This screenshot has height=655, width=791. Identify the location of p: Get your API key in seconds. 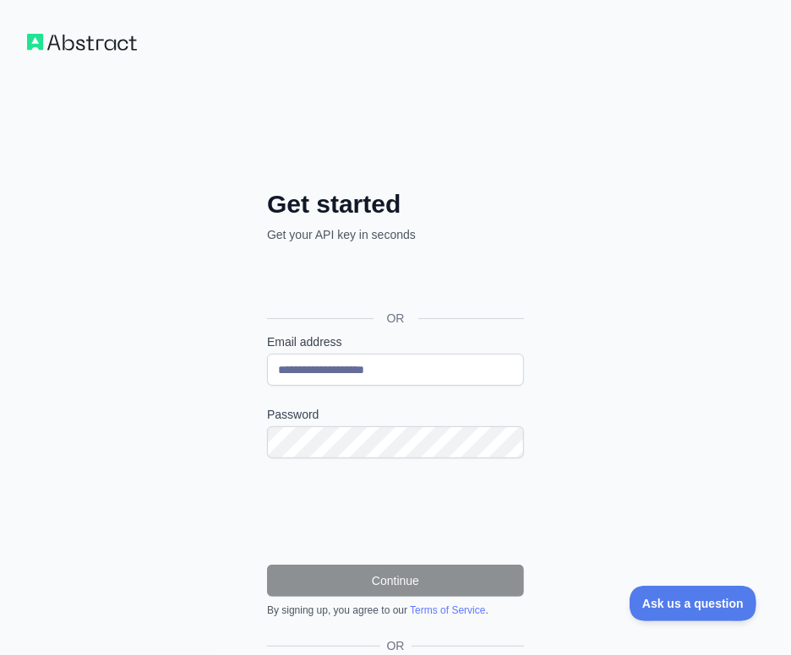
(395, 235).